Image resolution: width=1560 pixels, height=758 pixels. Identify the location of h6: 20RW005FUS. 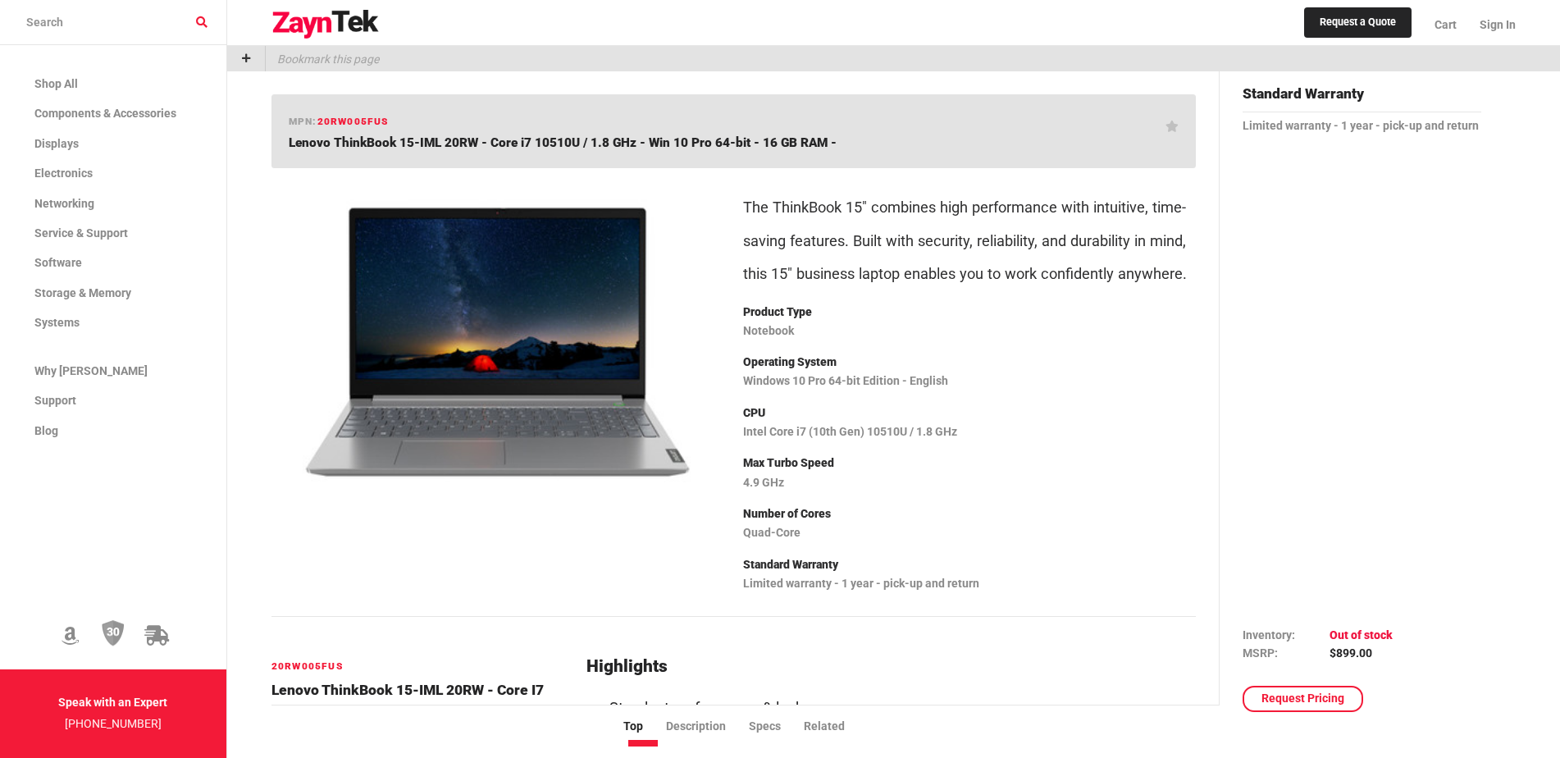
(419, 666).